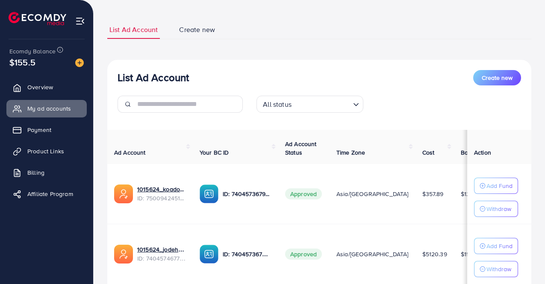  Describe the element at coordinates (47, 151) in the screenshot. I see `a: Product Links` at that location.